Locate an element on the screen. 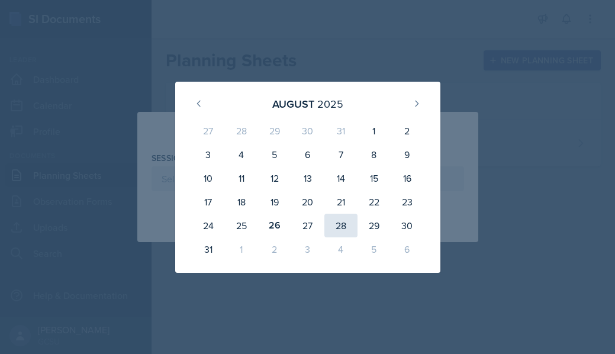  div: 20 is located at coordinates (308, 202).